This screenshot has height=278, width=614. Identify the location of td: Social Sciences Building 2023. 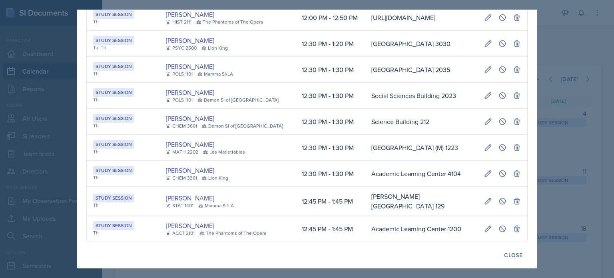
(421, 96).